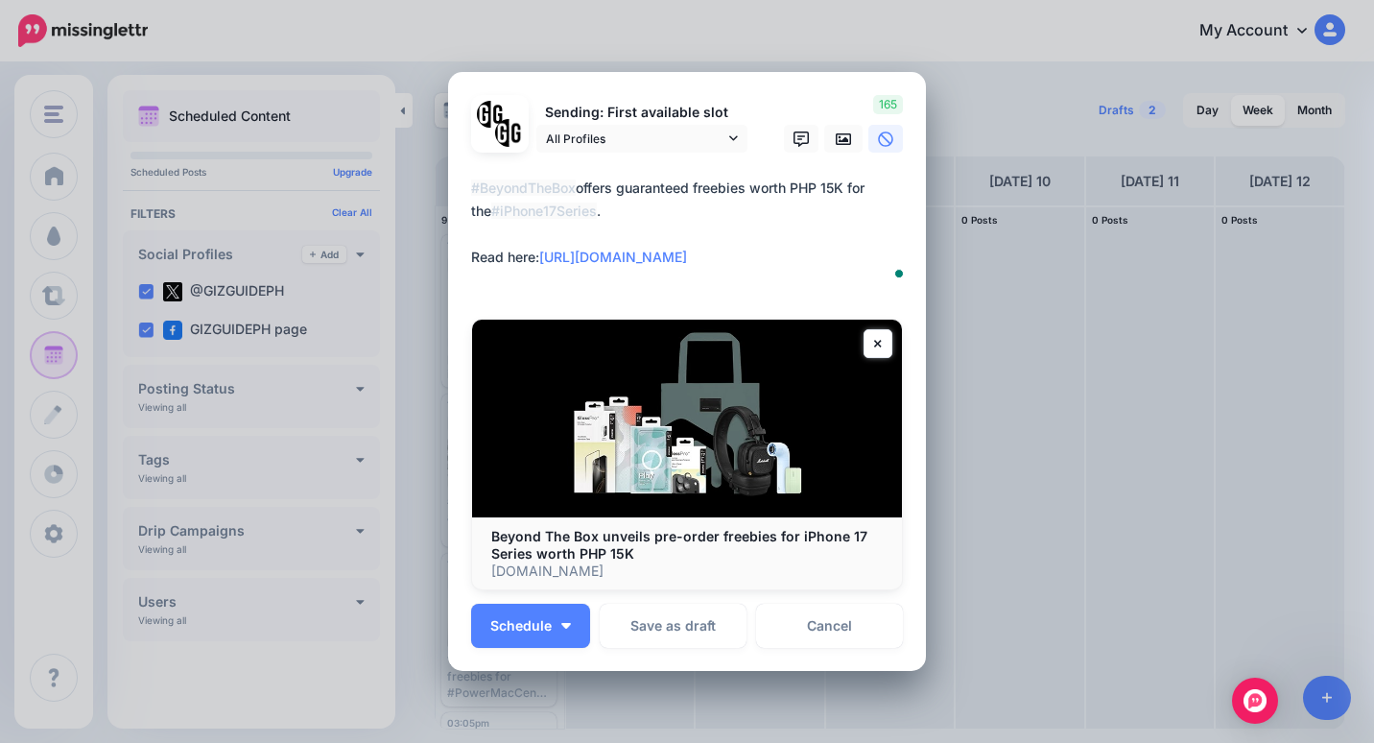 The image size is (1374, 743). What do you see at coordinates (829, 626) in the screenshot?
I see `a: Cancel` at bounding box center [829, 626].